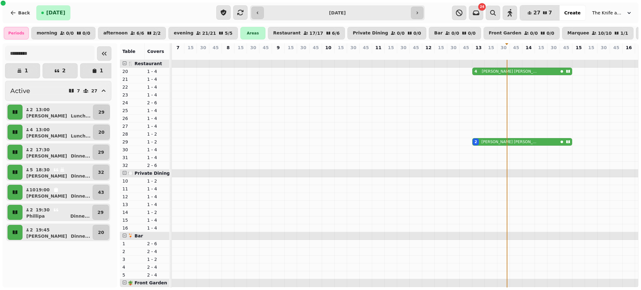  Describe the element at coordinates (132, 95) in the screenshot. I see `p: 23` at that location.